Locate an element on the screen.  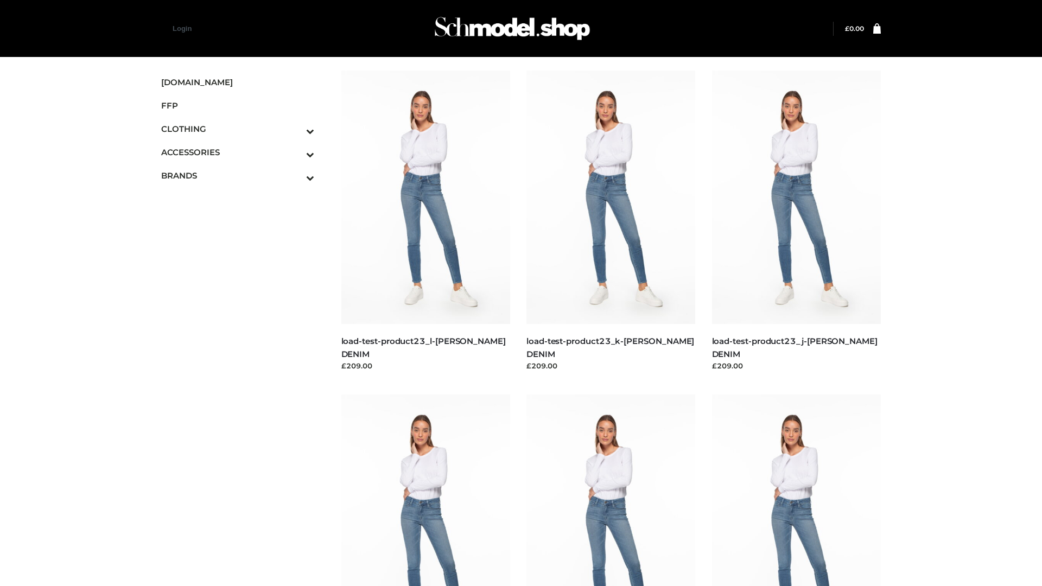
a: Schmodel Admin 964 is located at coordinates (512, 28).